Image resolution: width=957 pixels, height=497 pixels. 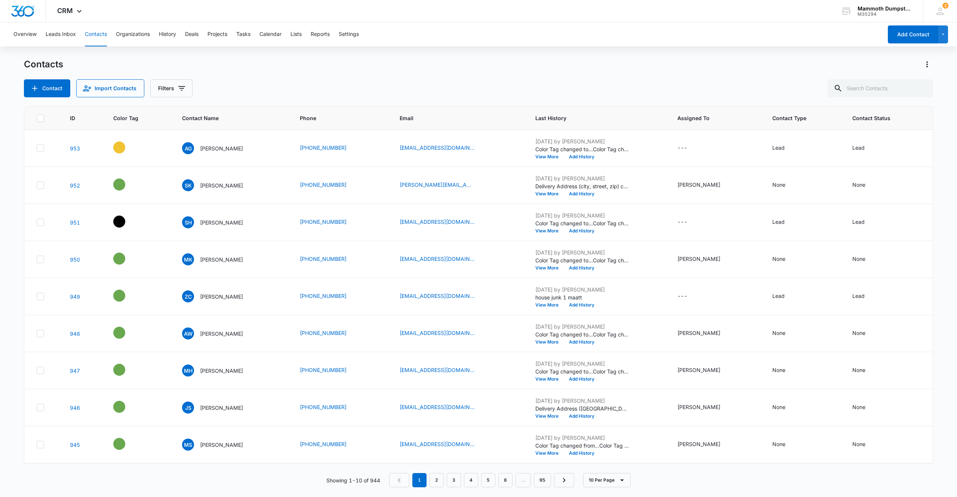 What do you see at coordinates (75, 444) in the screenshot?
I see `a: Navigate to contact details page for Mike Stanford` at bounding box center [75, 444].